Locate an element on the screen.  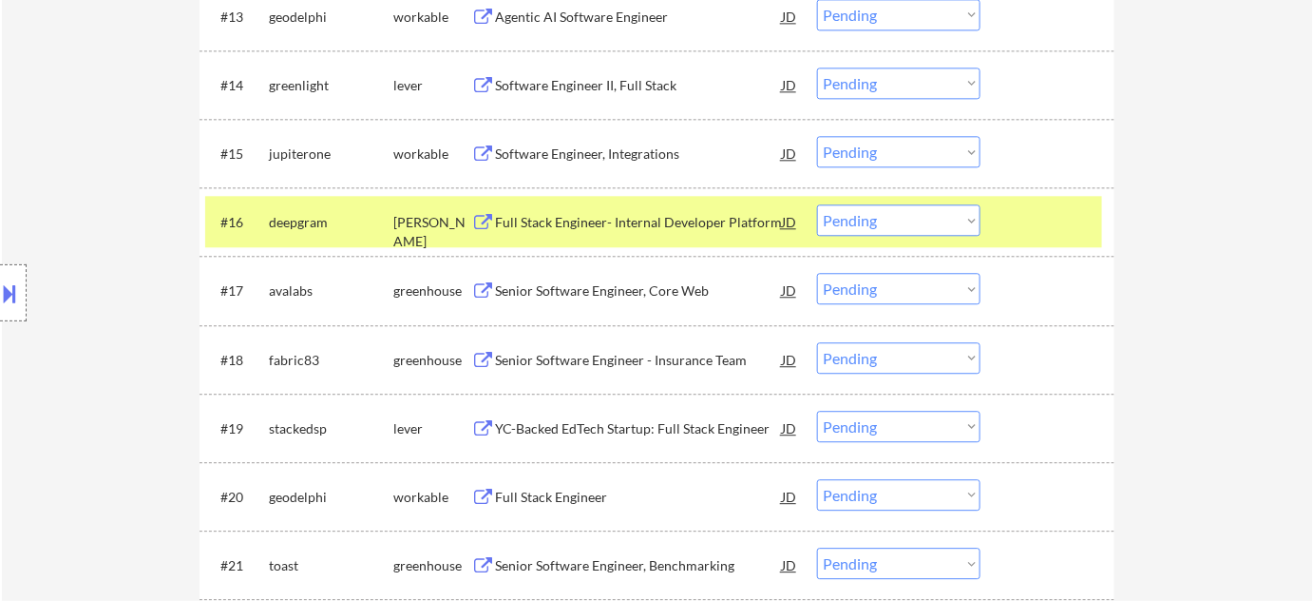
div: toast is located at coordinates (331, 565).